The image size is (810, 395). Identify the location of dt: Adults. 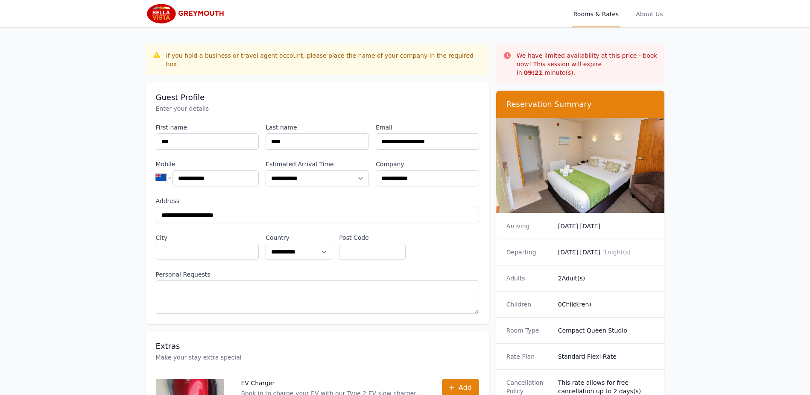
(529, 278).